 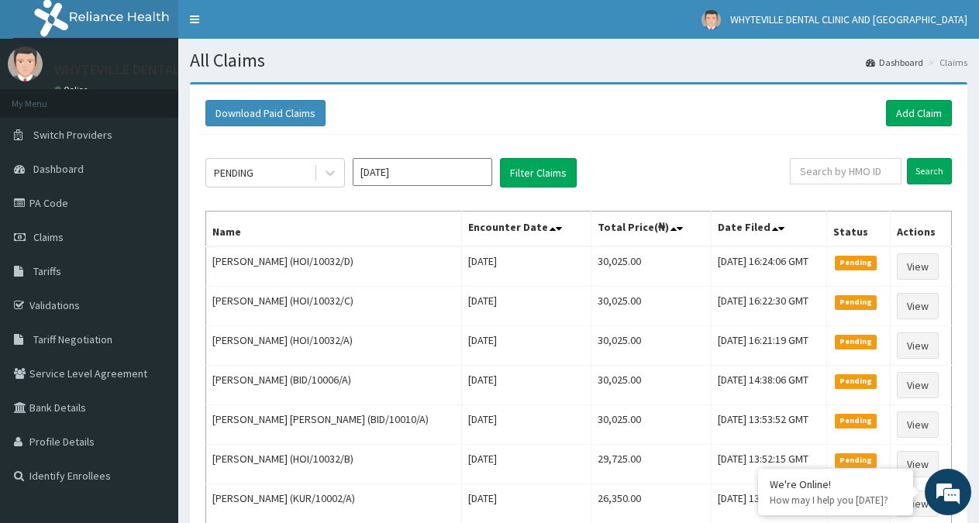 I want to click on th: Status, so click(x=858, y=229).